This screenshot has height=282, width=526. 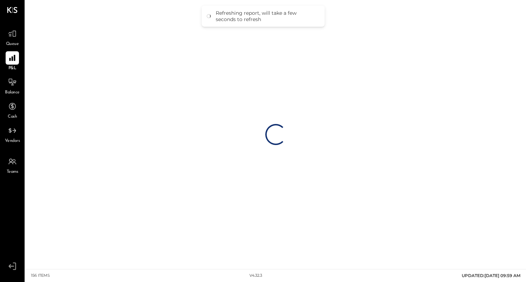 I want to click on a: Teams, so click(x=12, y=165).